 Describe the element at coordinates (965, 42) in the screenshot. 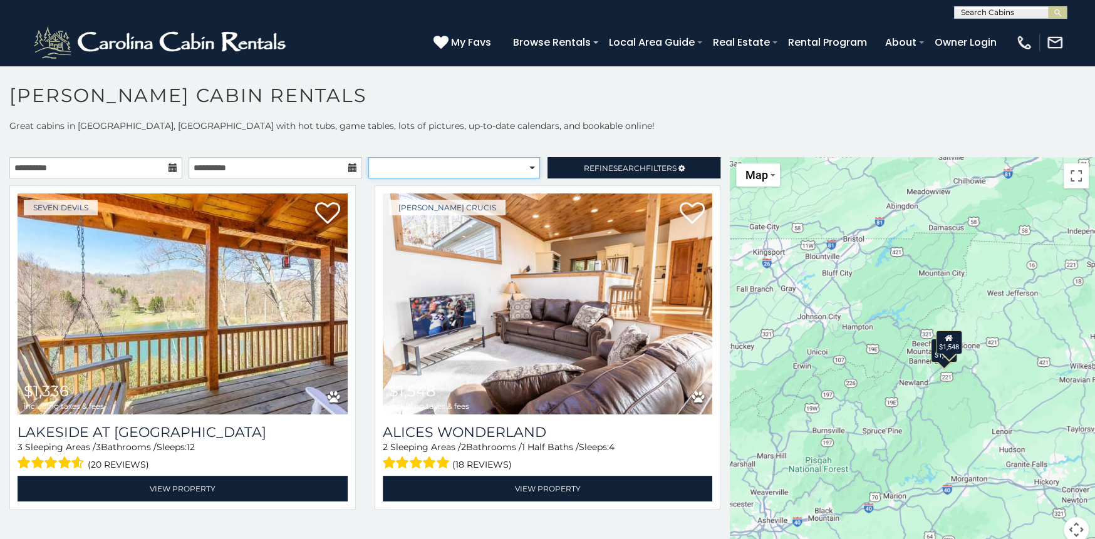

I see `a: Owner Login` at that location.